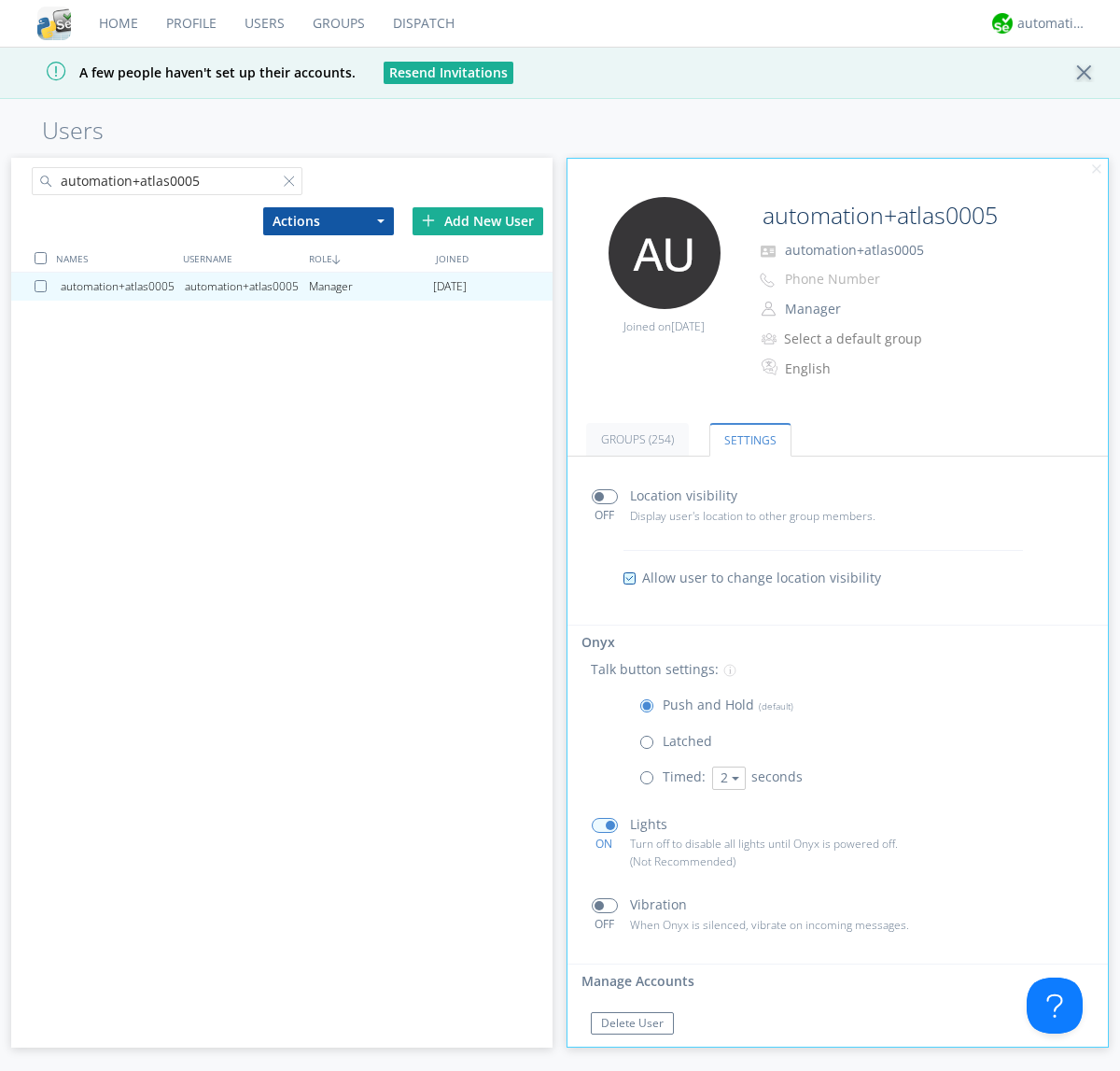 This screenshot has width=1120, height=1071. Describe the element at coordinates (750, 440) in the screenshot. I see `a: Settings` at that location.